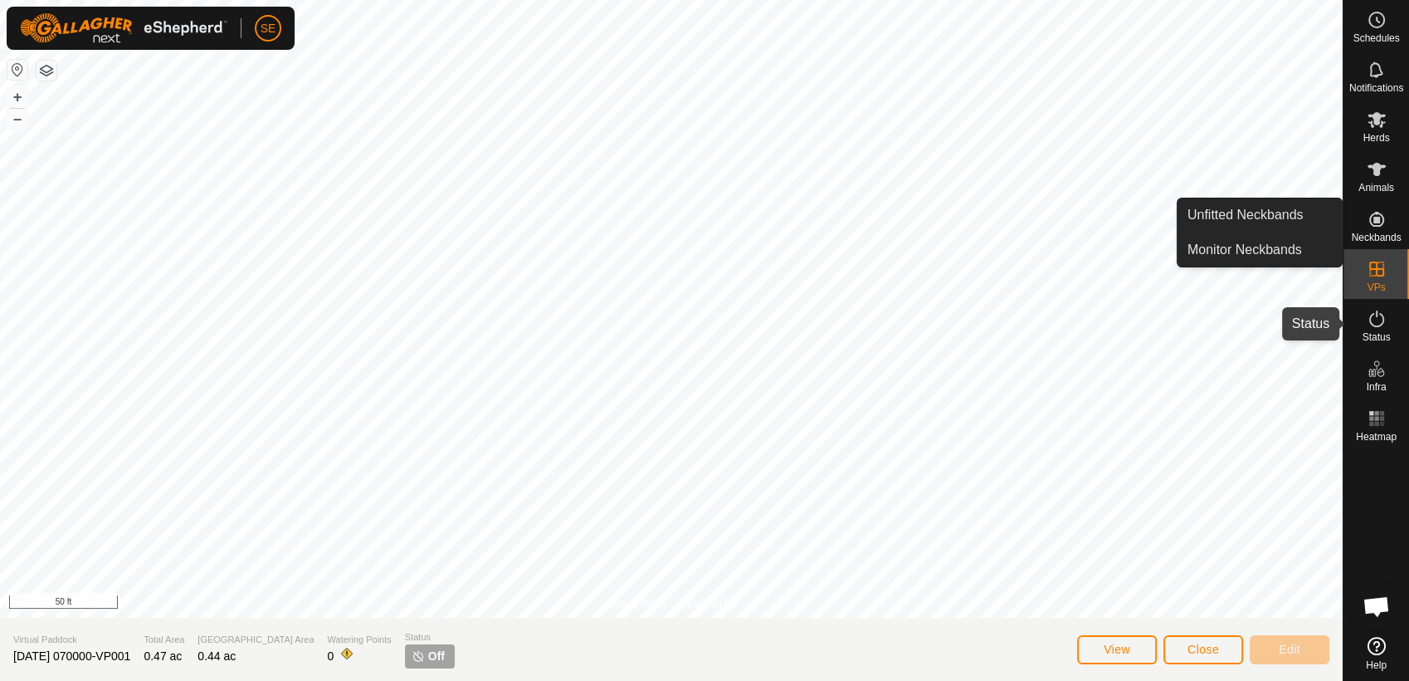  What do you see at coordinates (1376, 665) in the screenshot?
I see `span: Help` at bounding box center [1376, 665].